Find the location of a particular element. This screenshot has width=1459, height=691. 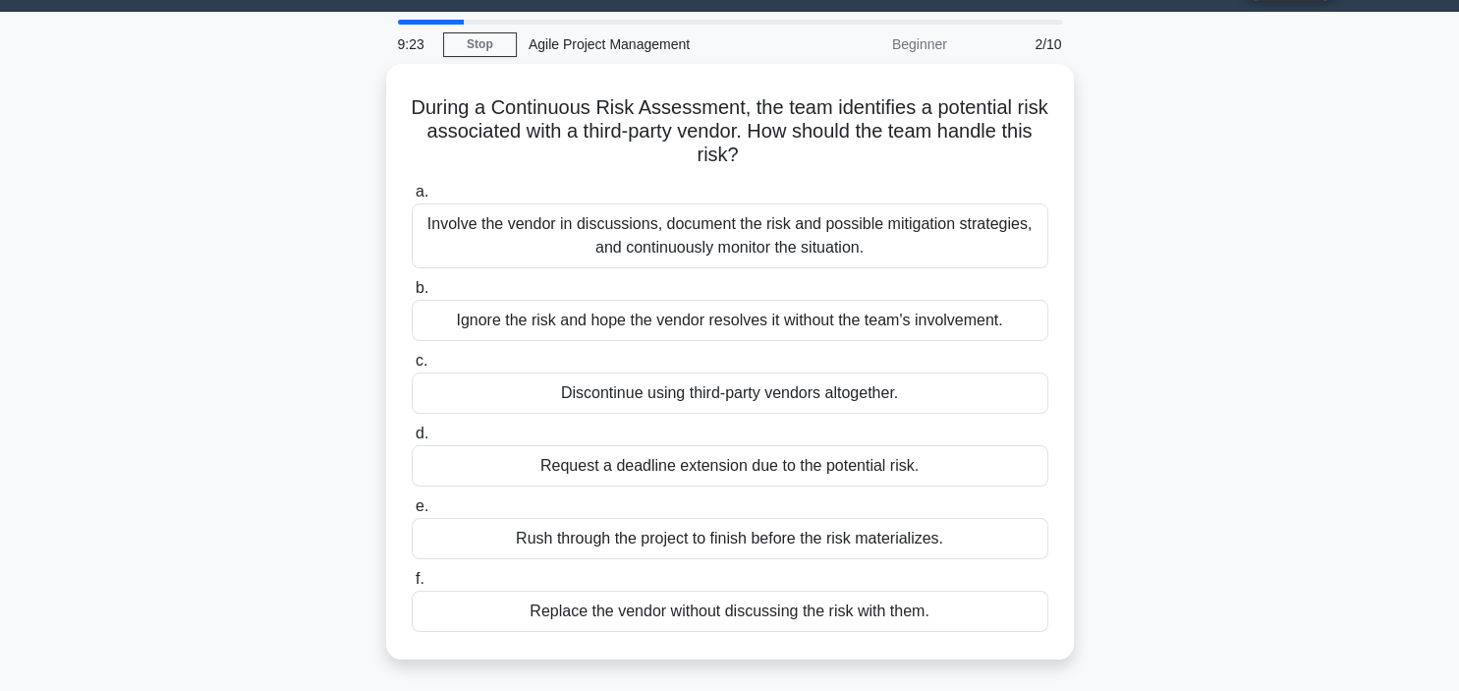

span: b. is located at coordinates (421, 287).